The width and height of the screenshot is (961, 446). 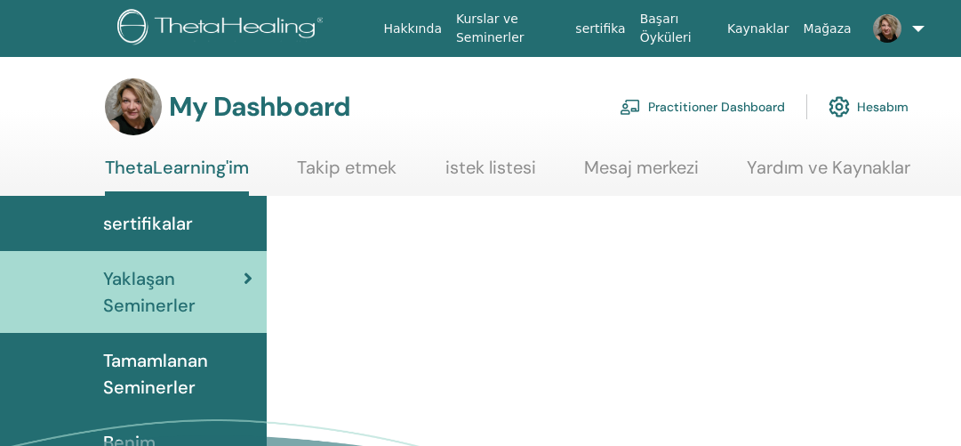 I want to click on a: Takip etmek, so click(x=347, y=173).